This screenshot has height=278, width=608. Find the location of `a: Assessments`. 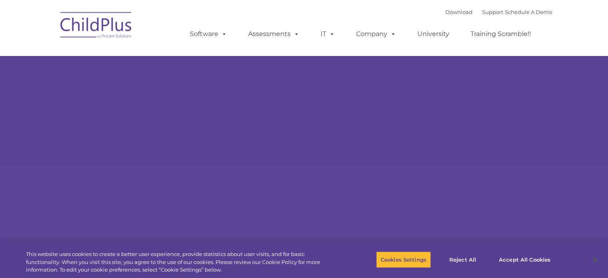

a: Assessments is located at coordinates (274, 34).